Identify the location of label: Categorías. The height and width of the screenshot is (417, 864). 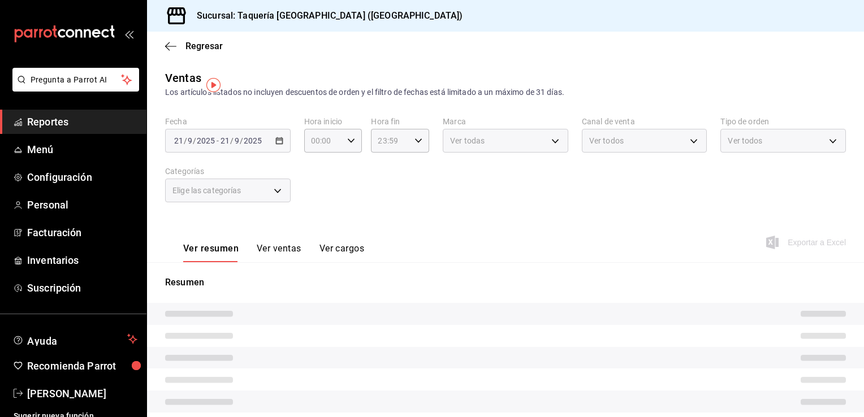
(228, 171).